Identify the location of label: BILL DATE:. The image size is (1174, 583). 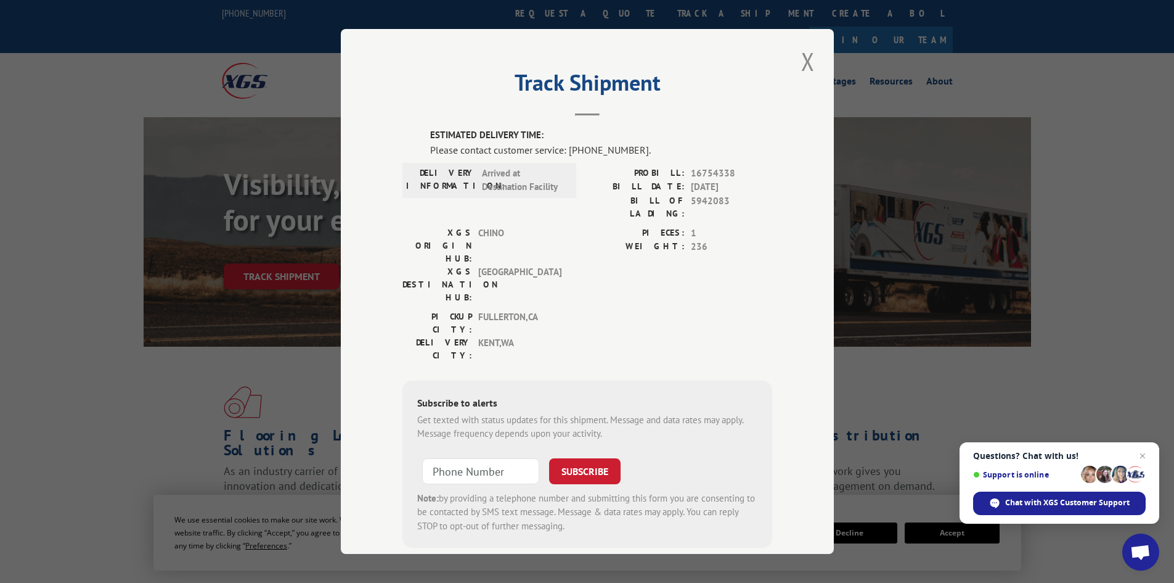
(636, 187).